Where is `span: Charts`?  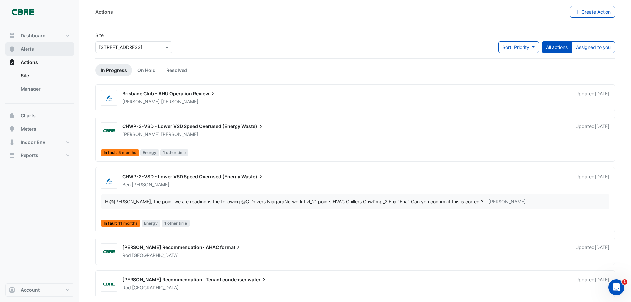 span: Charts is located at coordinates (28, 116).